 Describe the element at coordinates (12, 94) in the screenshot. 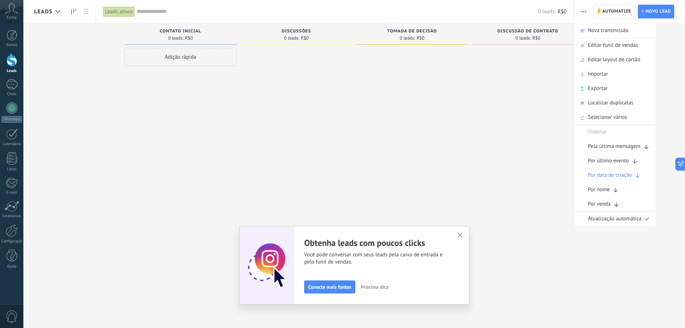

I see `div: Chats` at that location.